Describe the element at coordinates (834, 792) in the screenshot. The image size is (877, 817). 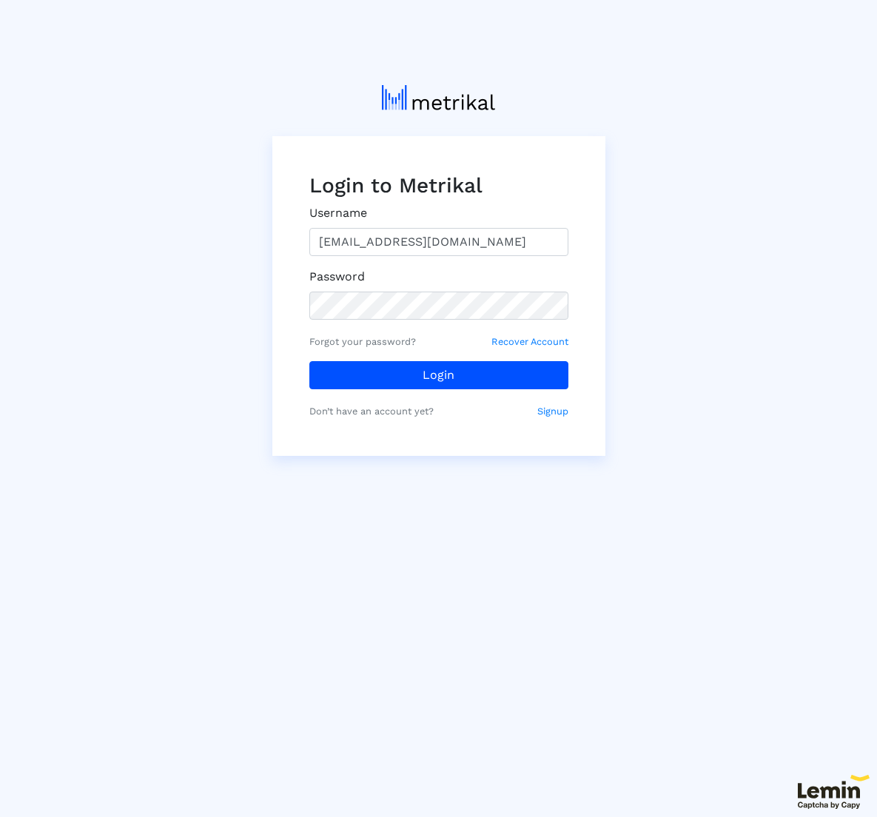
I see `img: 63f920f45959a057750d25c1_lem1.svg` at that location.